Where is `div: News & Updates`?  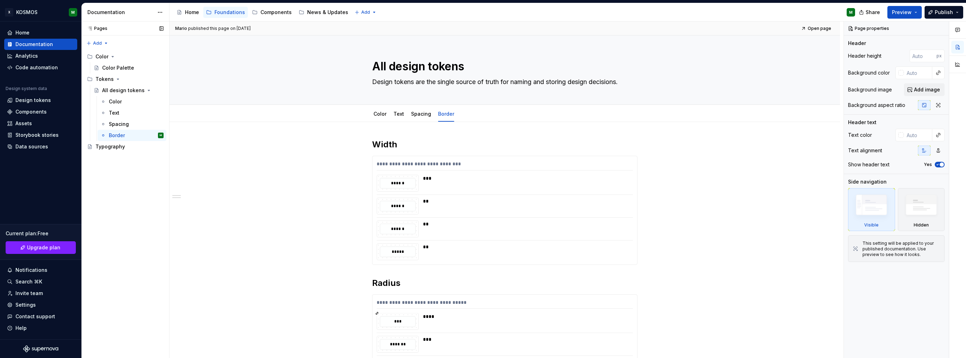
div: News & Updates is located at coordinates (328, 12).